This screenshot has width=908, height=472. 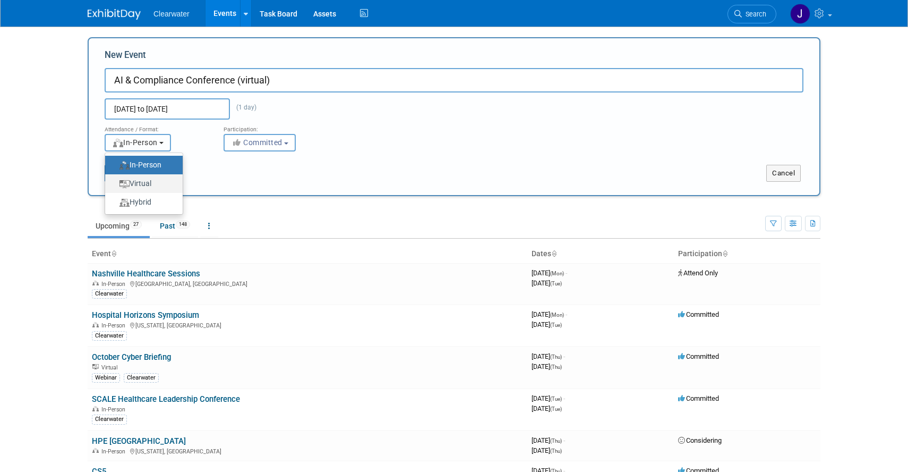 I want to click on a: Sort by Event Name, so click(x=114, y=253).